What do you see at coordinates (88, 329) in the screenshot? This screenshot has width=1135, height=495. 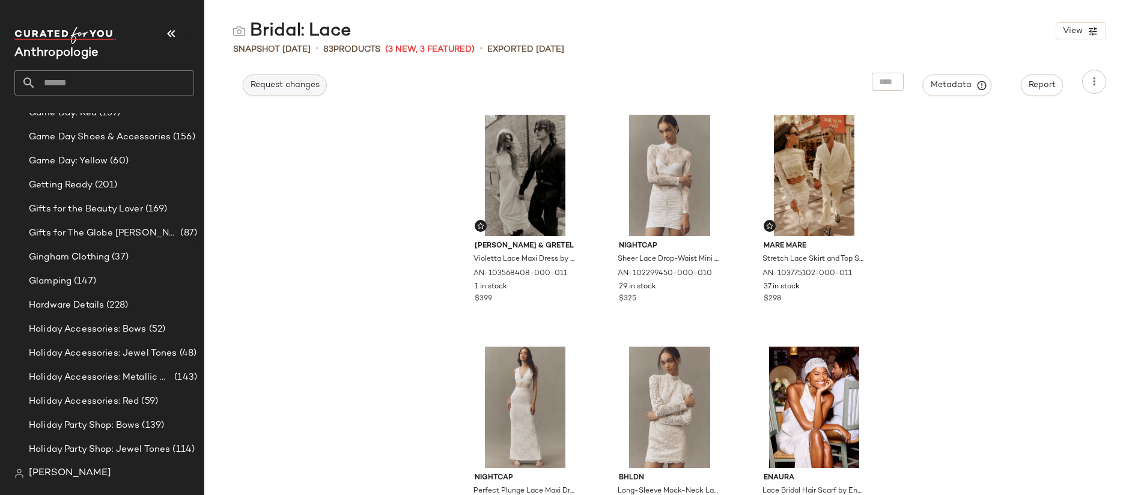 I see `span: Holiday Accessories: Bows` at bounding box center [88, 329].